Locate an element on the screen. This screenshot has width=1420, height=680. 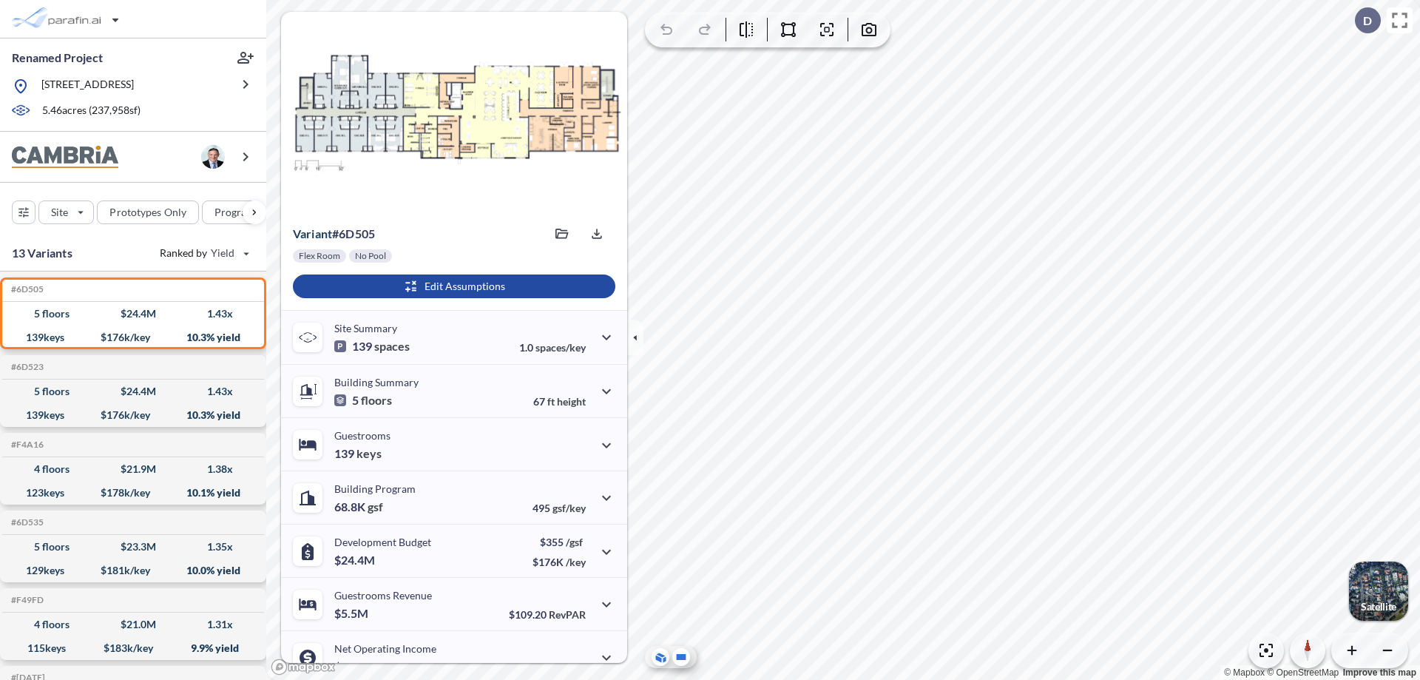
p: Guestrooms is located at coordinates (362, 435).